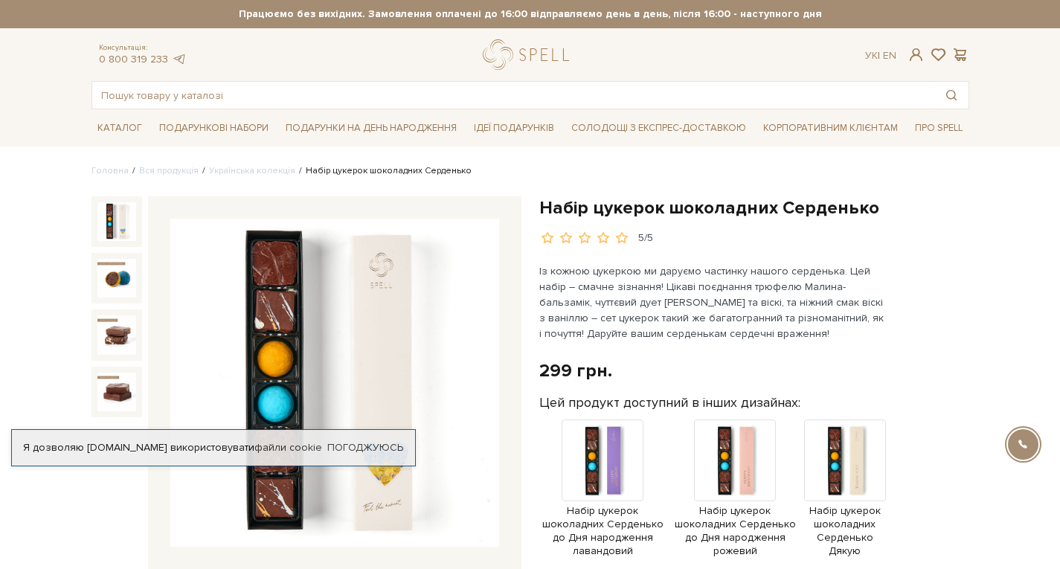  Describe the element at coordinates (881, 56) in the screenshot. I see `div: Ук` at that location.